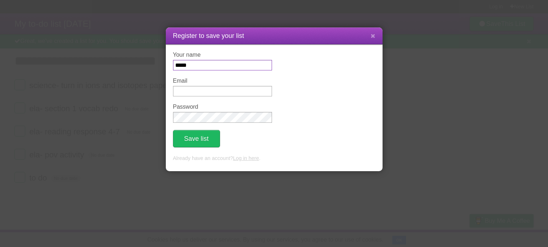 This screenshot has height=247, width=548. What do you see at coordinates (223, 55) in the screenshot?
I see `label: Your name` at bounding box center [223, 55].